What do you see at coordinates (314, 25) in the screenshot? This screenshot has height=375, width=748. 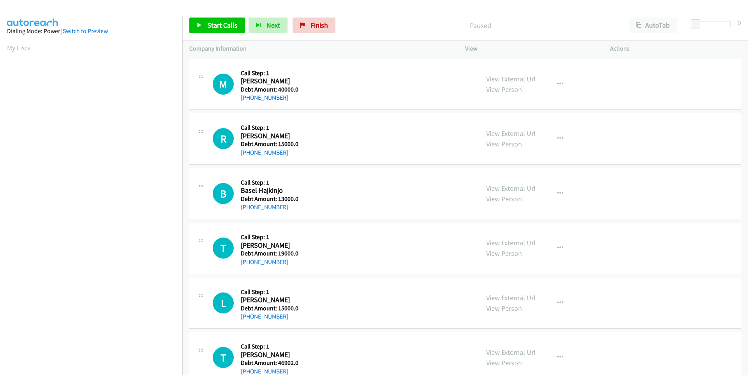 I see `a: Finish` at bounding box center [314, 25].